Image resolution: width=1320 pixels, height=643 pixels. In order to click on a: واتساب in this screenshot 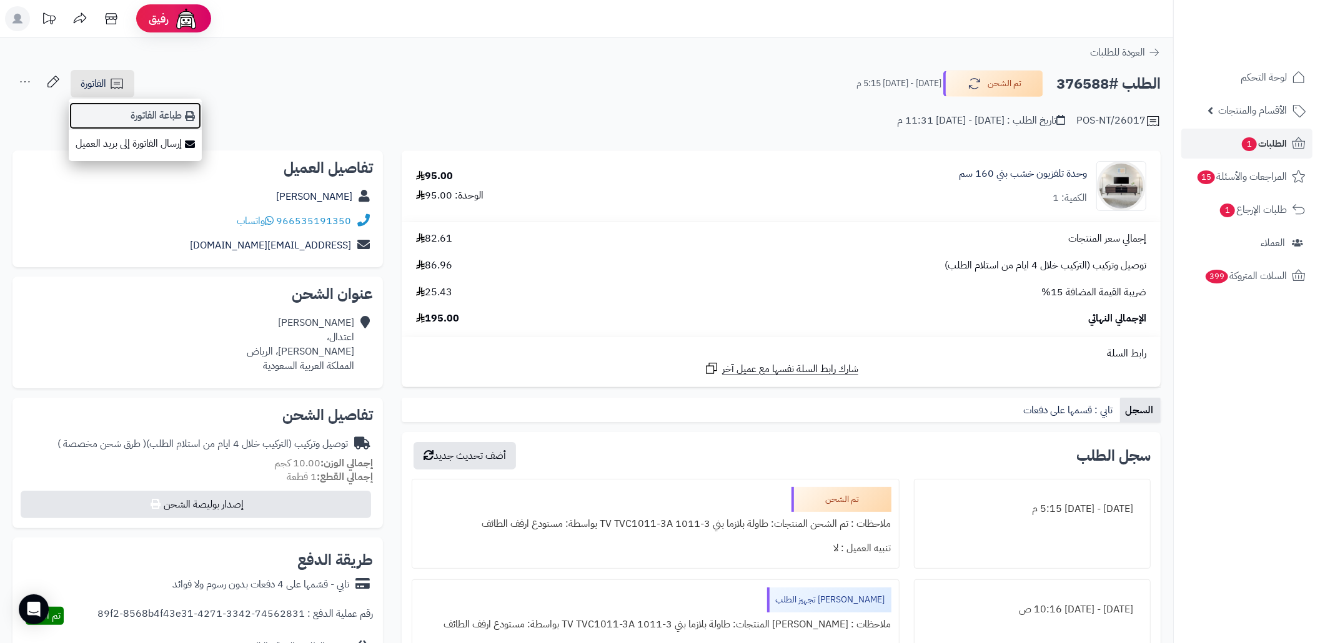, I will do `click(255, 221)`.